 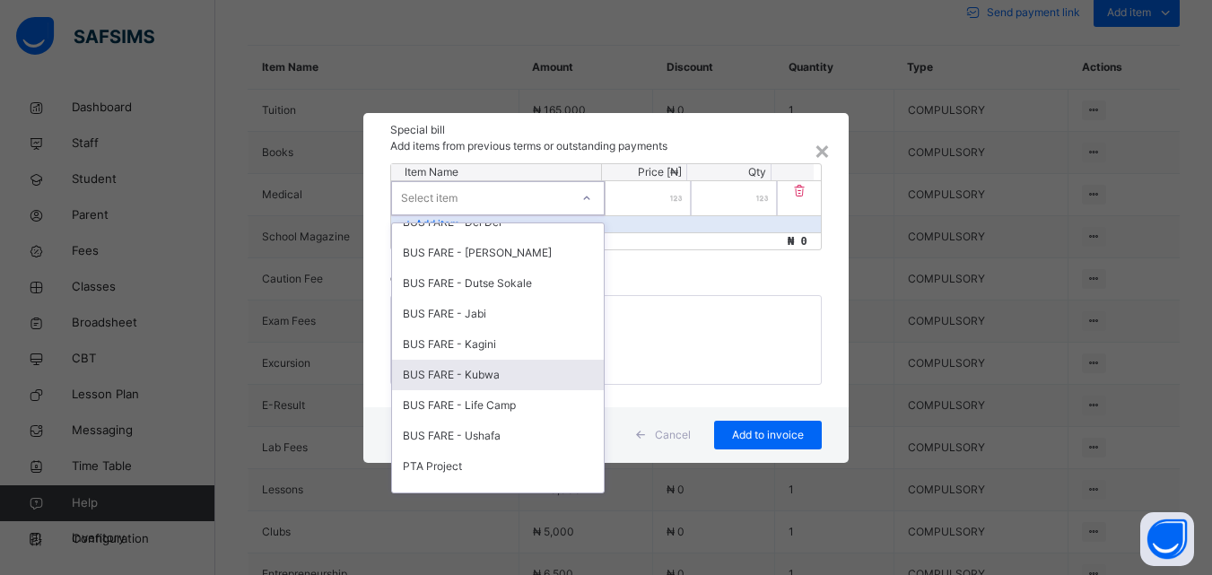 What do you see at coordinates (498, 497) in the screenshot?
I see `div: ID Card` at bounding box center [498, 497].